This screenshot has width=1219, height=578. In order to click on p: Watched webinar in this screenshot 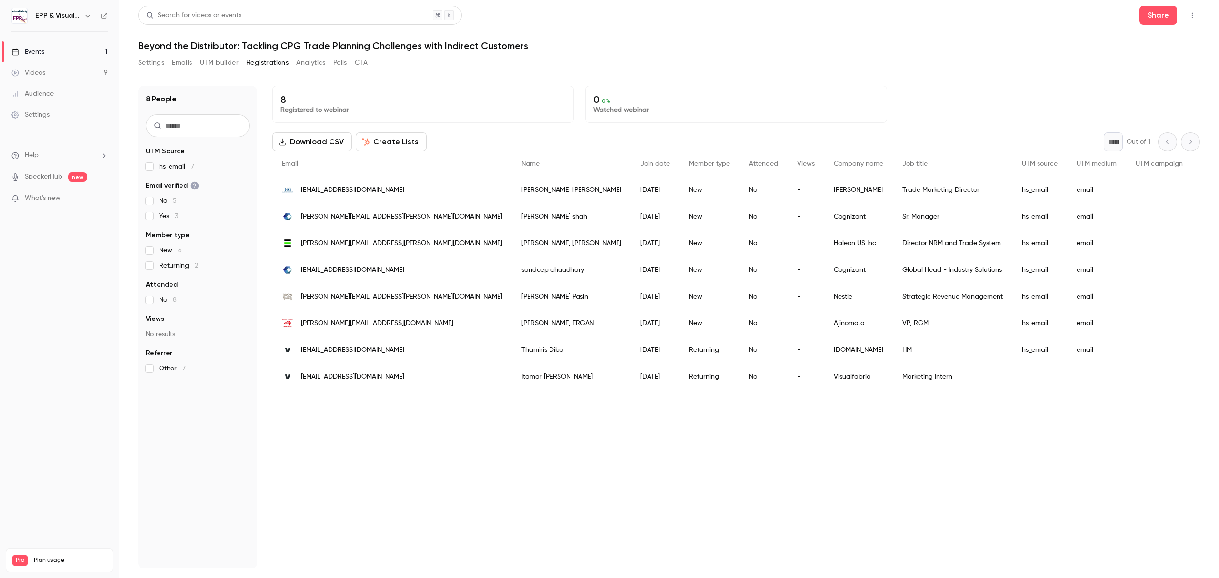, I will do `click(736, 110)`.